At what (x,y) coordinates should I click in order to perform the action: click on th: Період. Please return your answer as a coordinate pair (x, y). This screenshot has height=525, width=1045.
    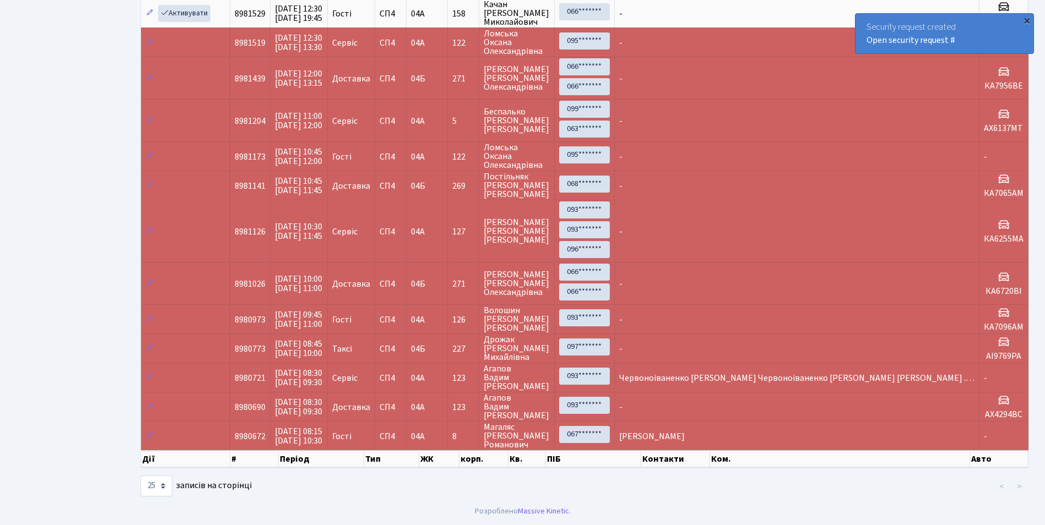
    Looking at the image, I should click on (321, 459).